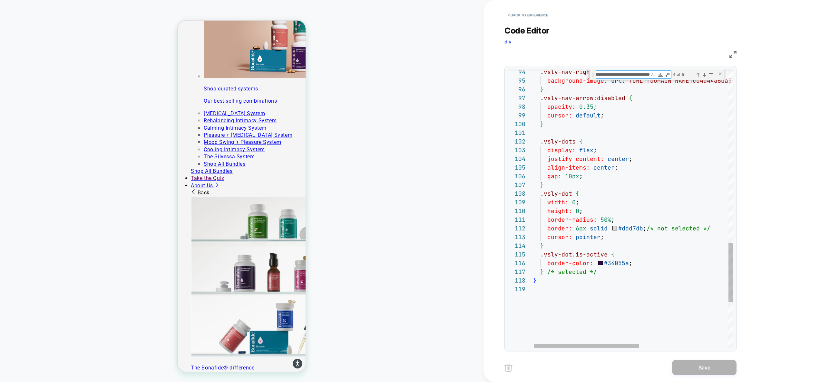 Image resolution: width=820 pixels, height=382 pixels. Describe the element at coordinates (572, 220) in the screenshot. I see `span: border-radius:` at that location.